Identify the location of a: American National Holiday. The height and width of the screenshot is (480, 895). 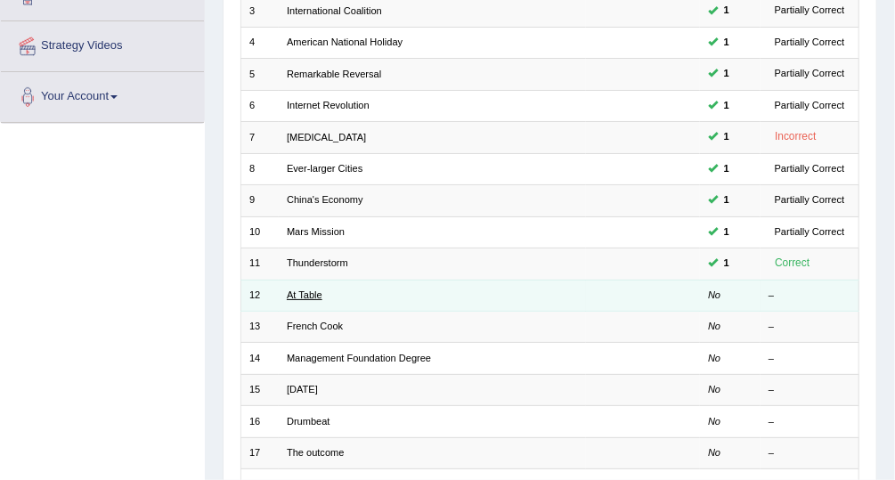
(345, 42).